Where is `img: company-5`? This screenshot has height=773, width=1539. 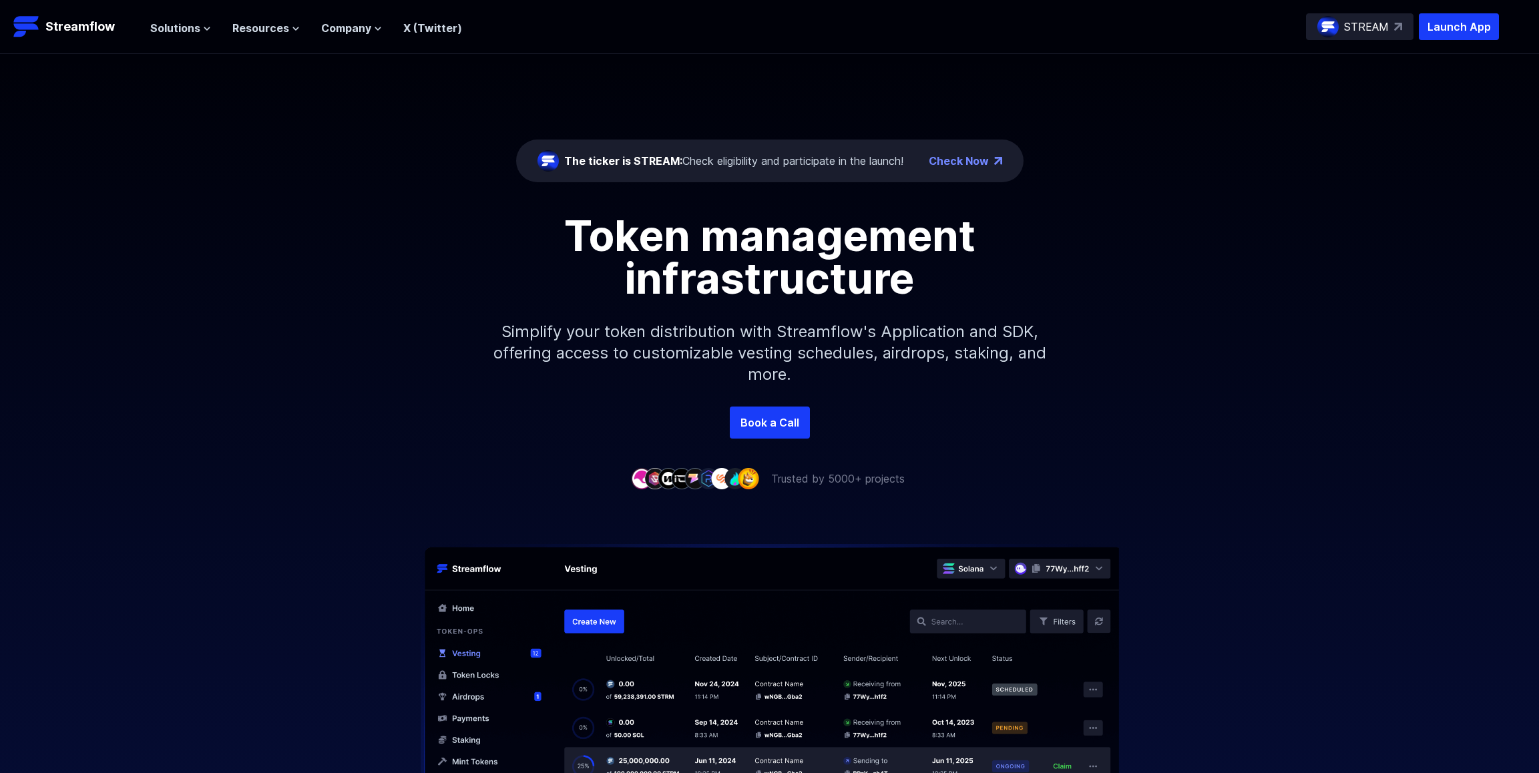 img: company-5 is located at coordinates (695, 478).